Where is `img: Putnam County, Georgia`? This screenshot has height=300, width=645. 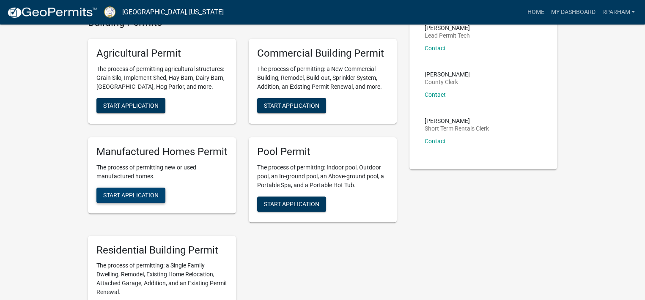
img: Putnam County, Georgia is located at coordinates (110, 12).